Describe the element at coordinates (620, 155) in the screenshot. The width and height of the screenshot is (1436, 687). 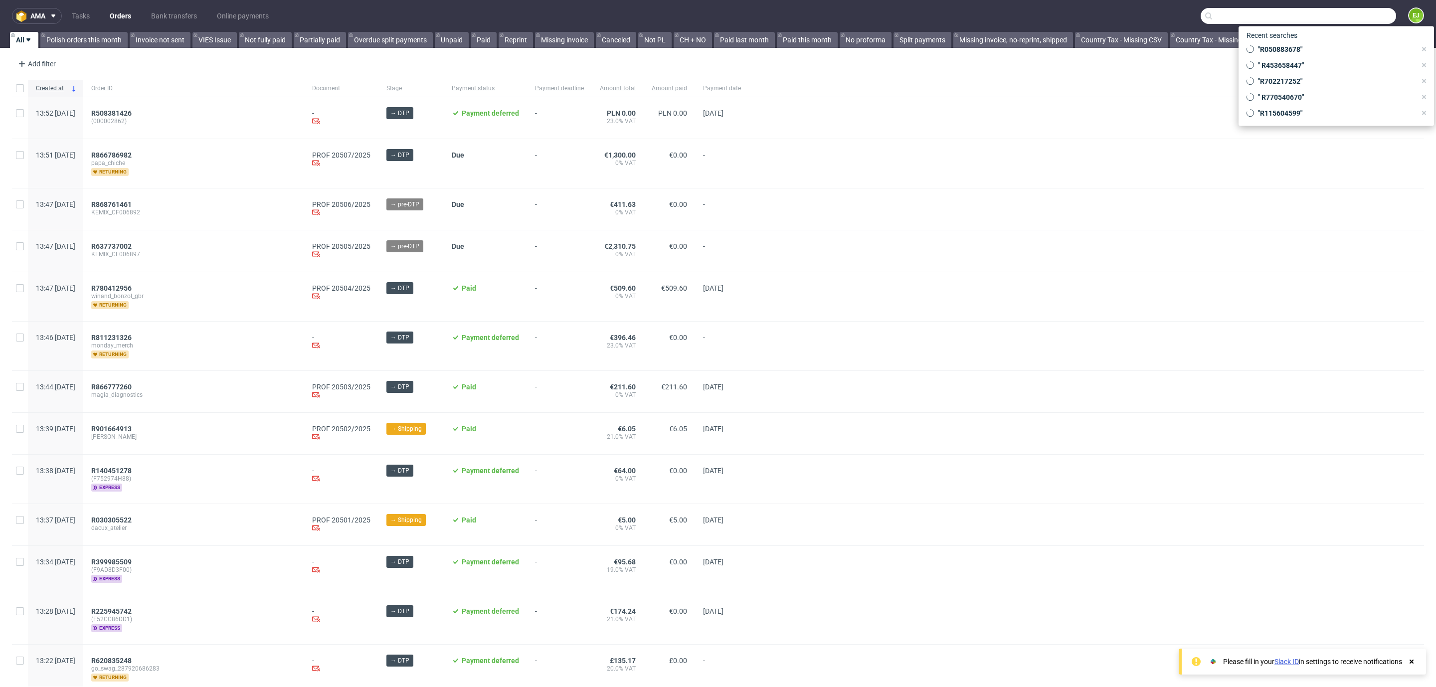
I see `span: €1,300.00` at that location.